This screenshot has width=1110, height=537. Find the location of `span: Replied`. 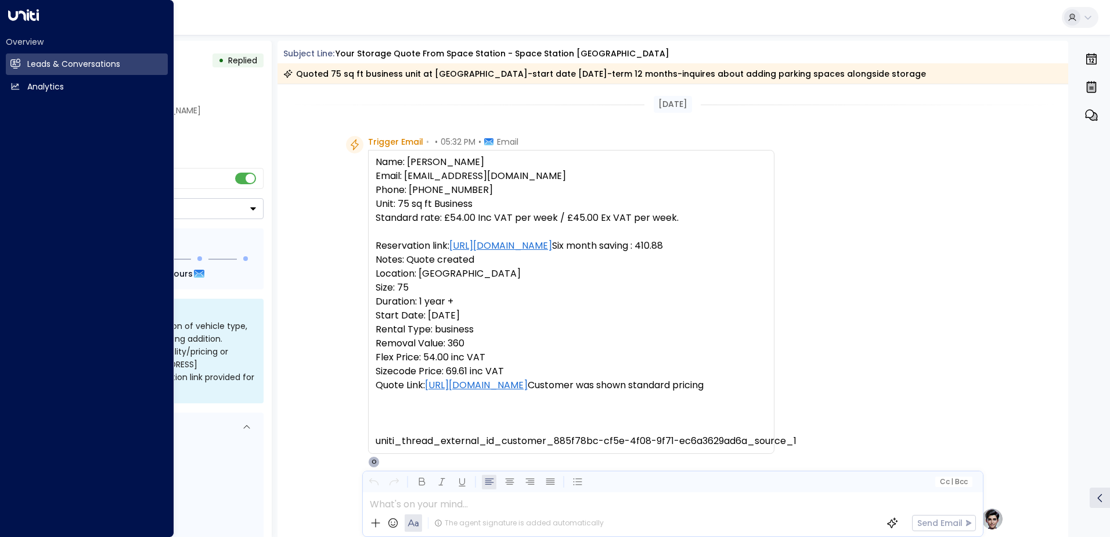

span: Replied is located at coordinates (243, 60).